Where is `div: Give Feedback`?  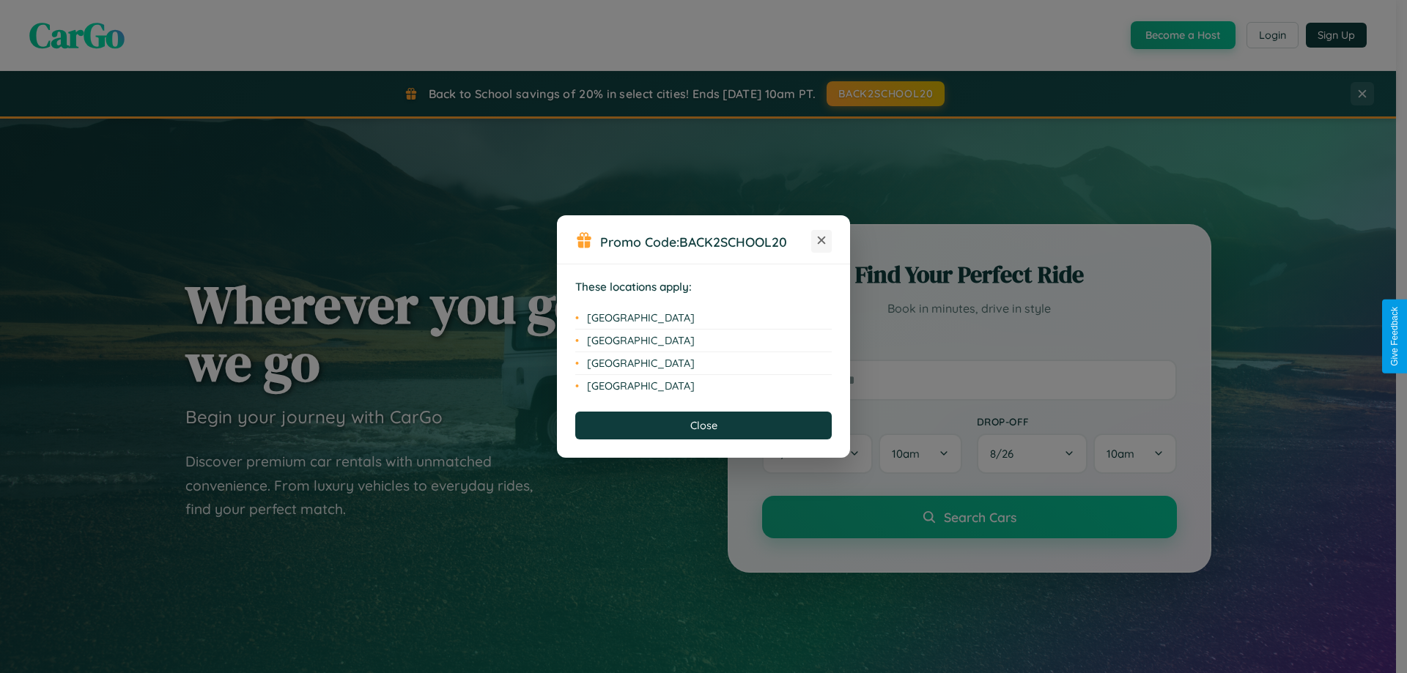 div: Give Feedback is located at coordinates (1395, 336).